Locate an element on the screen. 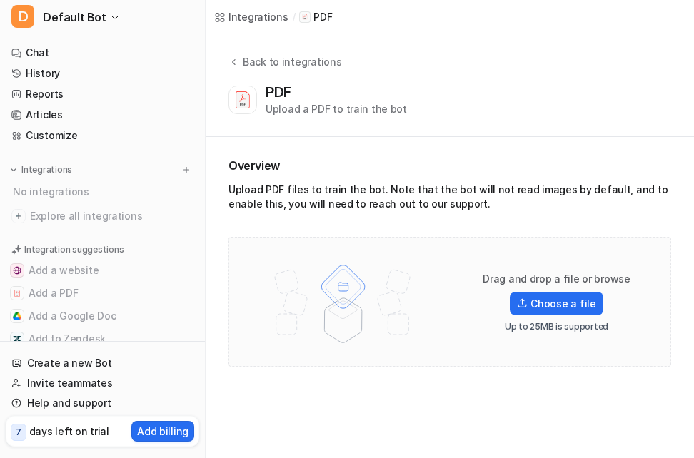  div: Integrations is located at coordinates (258, 16).